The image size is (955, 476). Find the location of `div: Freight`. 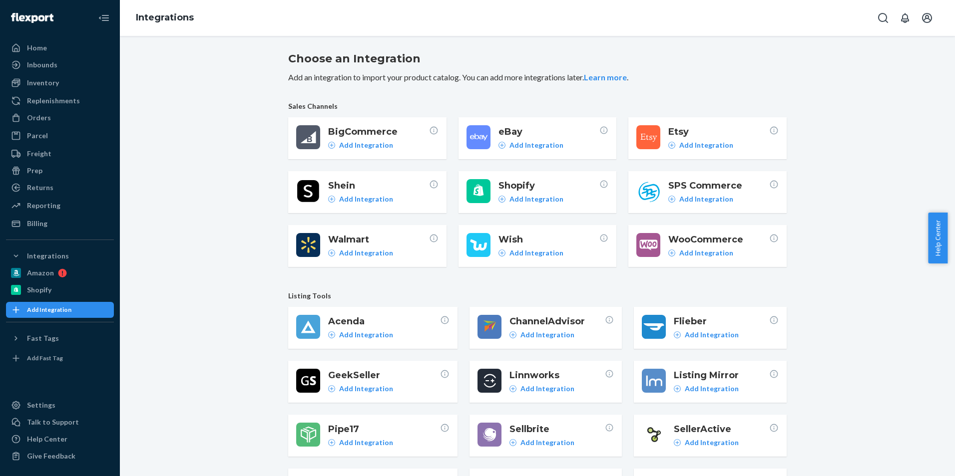

div: Freight is located at coordinates (39, 154).